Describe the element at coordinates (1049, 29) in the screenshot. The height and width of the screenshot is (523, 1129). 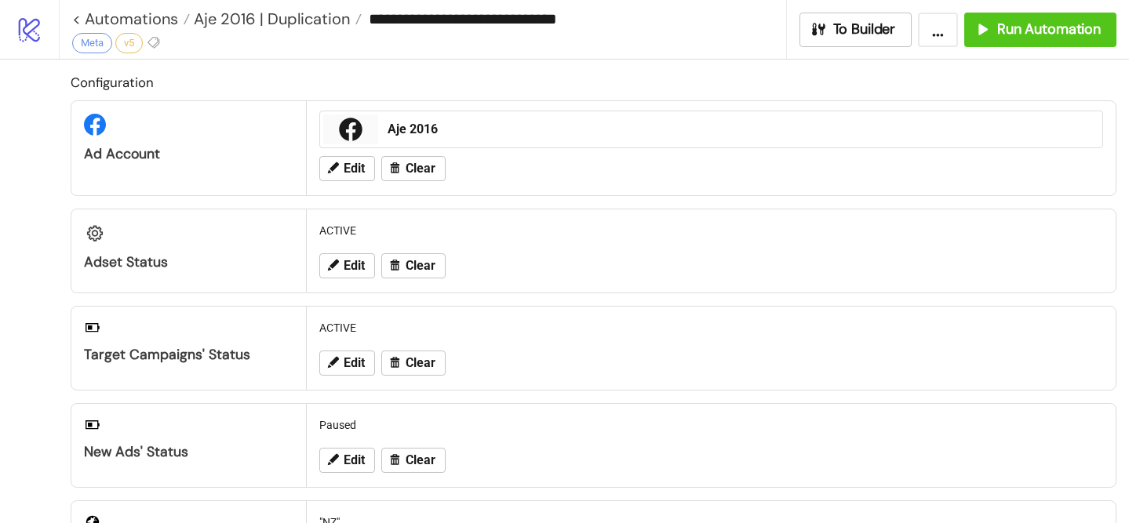
I see `span: Run Automation` at that location.